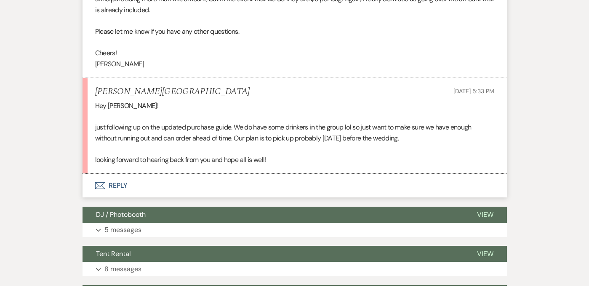  I want to click on p: just following up on the updated purchase guide. We do have some drinkers in the group lol so jus..., so click(295, 132).